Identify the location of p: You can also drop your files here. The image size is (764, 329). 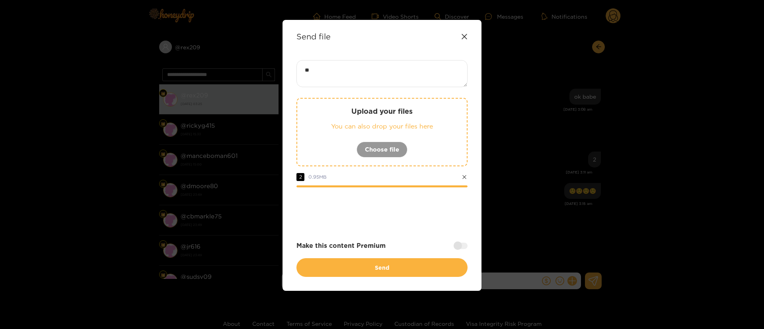
(382, 126).